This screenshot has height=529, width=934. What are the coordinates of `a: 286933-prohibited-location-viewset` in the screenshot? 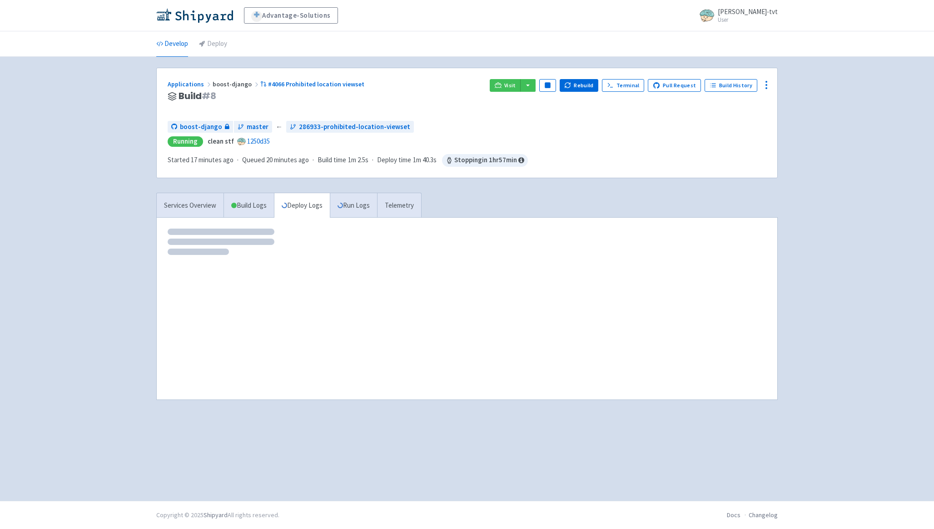 It's located at (350, 127).